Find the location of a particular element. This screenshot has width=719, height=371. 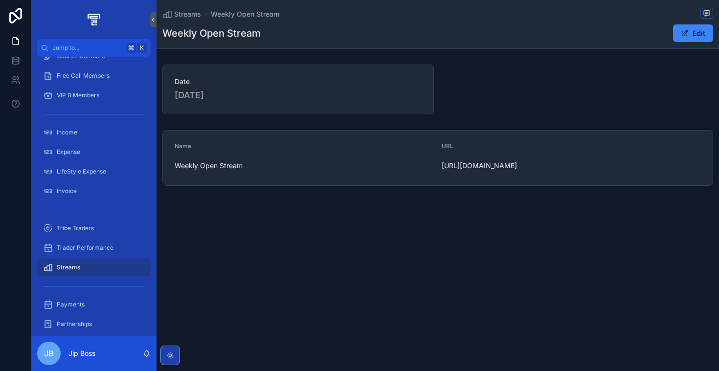

span: Jump to... is located at coordinates (87, 48).